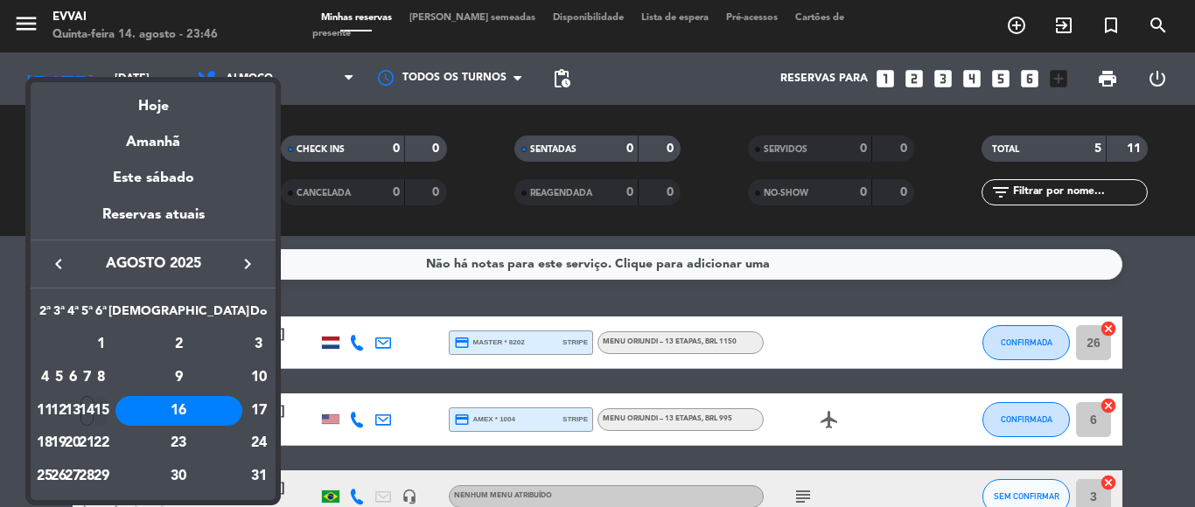  Describe the element at coordinates (45, 477) in the screenshot. I see `div: 25` at that location.